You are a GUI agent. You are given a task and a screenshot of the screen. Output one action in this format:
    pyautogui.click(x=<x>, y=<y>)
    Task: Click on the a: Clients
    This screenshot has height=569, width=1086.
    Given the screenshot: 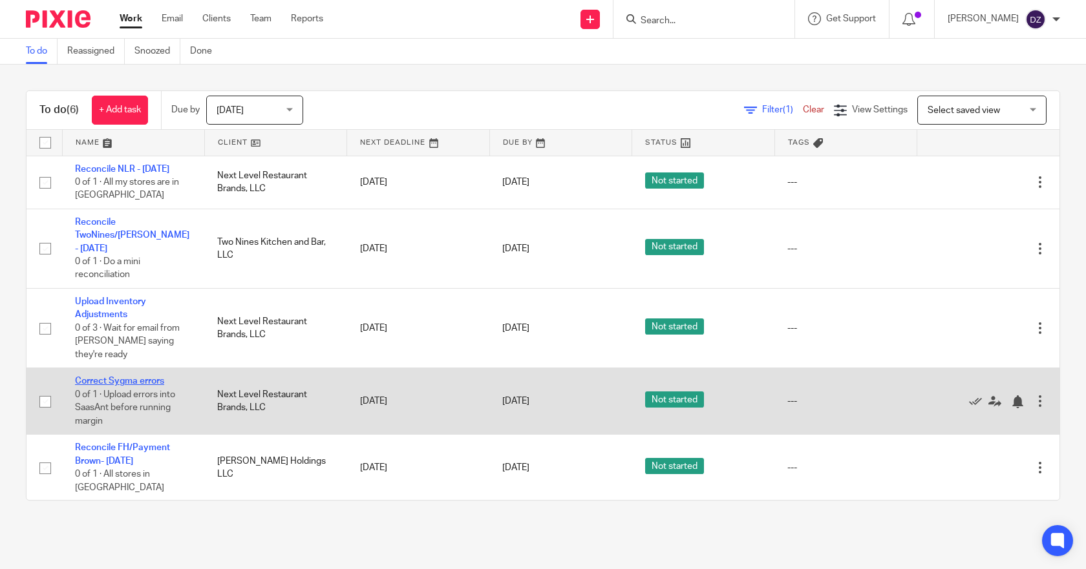 What is the action you would take?
    pyautogui.click(x=217, y=19)
    